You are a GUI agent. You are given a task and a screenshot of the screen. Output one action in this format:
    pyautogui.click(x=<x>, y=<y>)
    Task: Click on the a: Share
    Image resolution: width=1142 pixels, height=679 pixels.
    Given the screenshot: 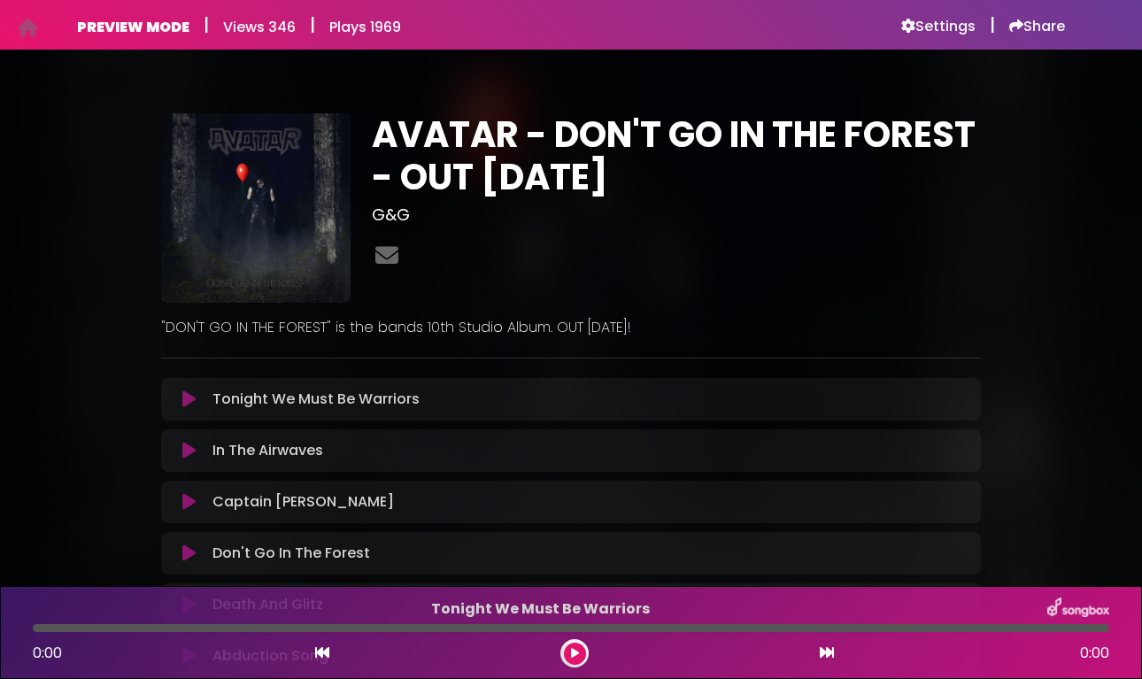 What is the action you would take?
    pyautogui.click(x=1037, y=27)
    